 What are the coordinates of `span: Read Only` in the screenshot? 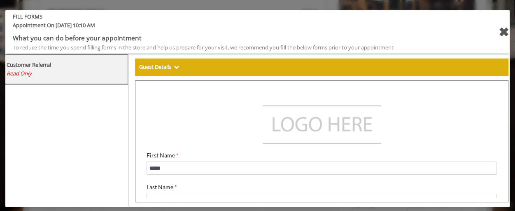 It's located at (19, 73).